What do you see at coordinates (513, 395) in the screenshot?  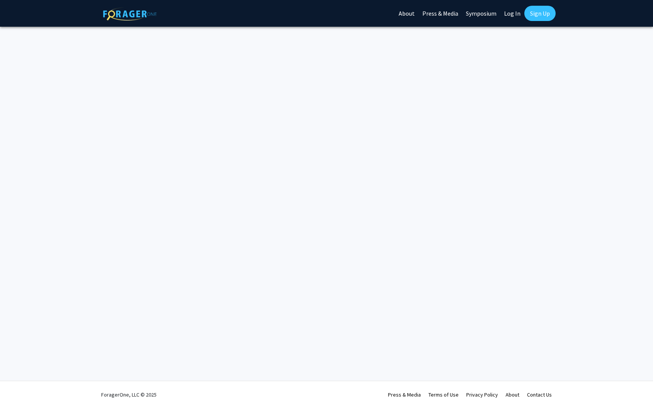 I see `a: About` at bounding box center [513, 395].